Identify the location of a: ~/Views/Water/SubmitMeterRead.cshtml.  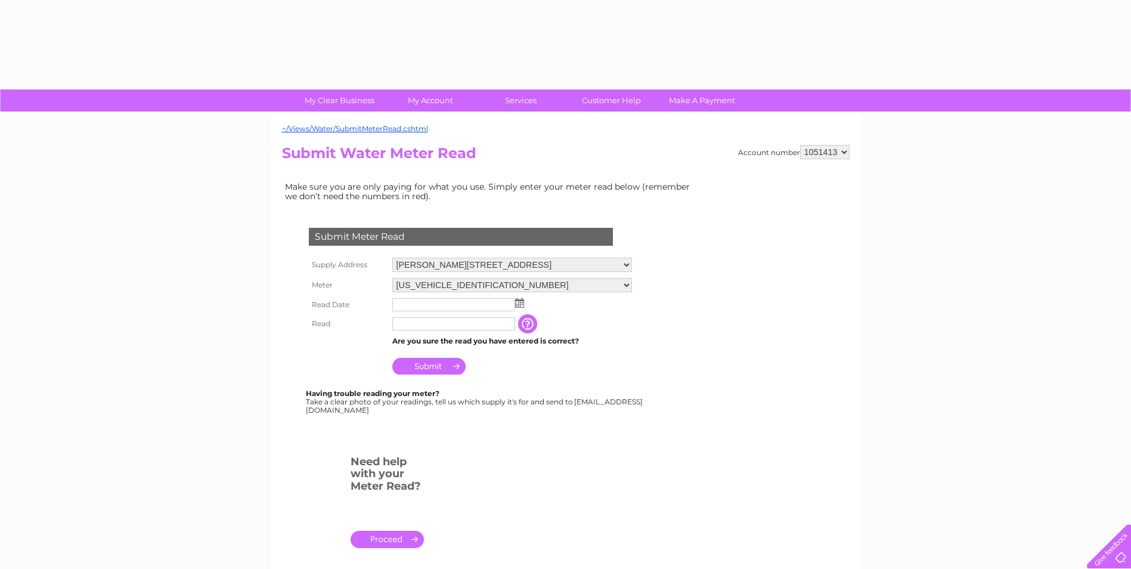
(355, 128).